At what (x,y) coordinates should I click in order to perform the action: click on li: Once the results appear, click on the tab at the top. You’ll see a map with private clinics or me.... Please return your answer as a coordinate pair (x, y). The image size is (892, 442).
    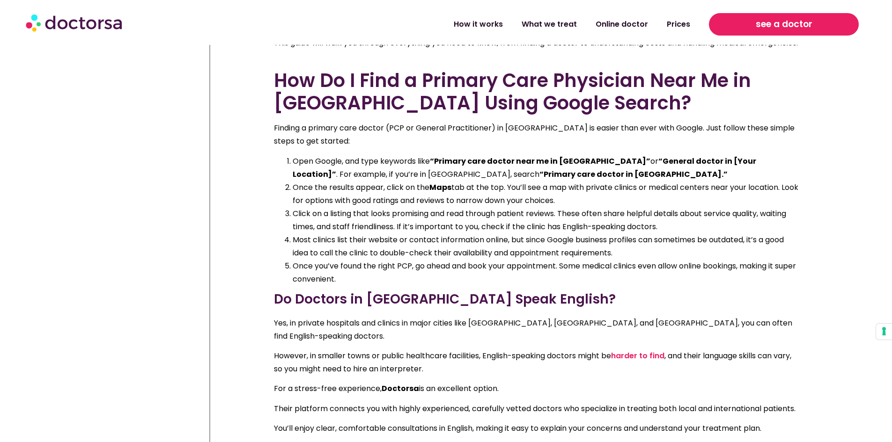
    Looking at the image, I should click on (545, 194).